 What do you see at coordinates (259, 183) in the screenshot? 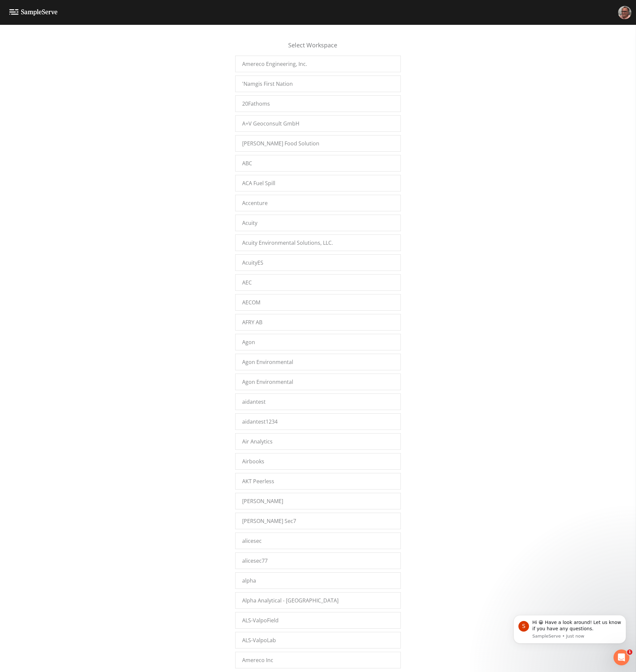
I see `span: ACA Fuel Spill` at bounding box center [259, 183].